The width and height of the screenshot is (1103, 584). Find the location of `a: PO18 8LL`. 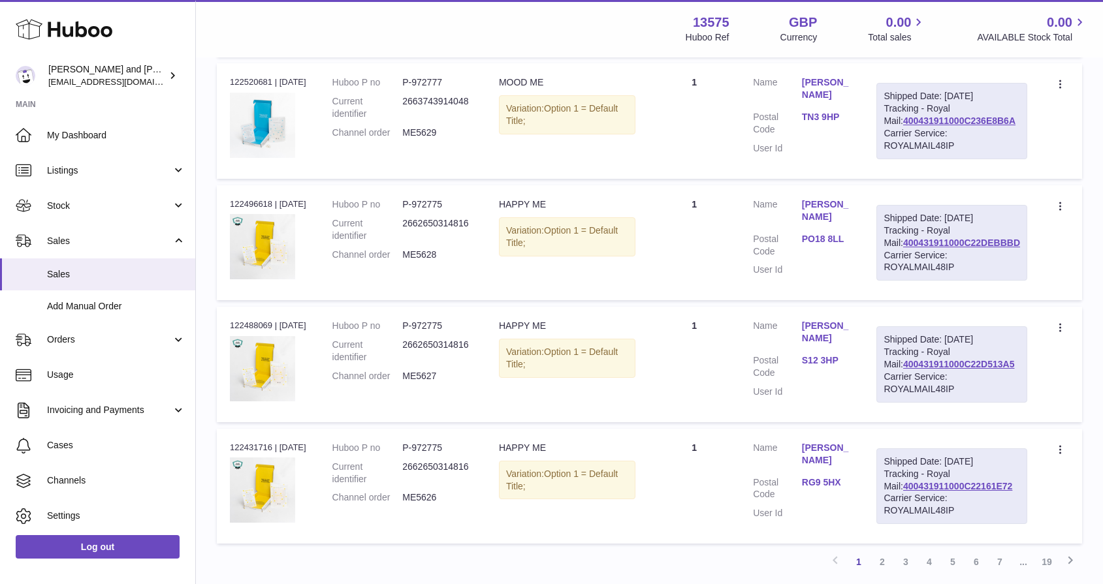

a: PO18 8LL is located at coordinates (826, 239).